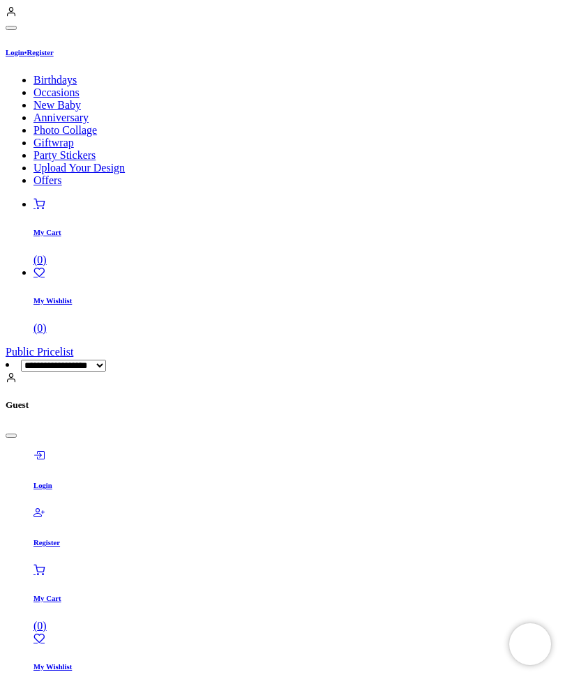 The image size is (565, 679). I want to click on span: Party Stickers, so click(64, 155).